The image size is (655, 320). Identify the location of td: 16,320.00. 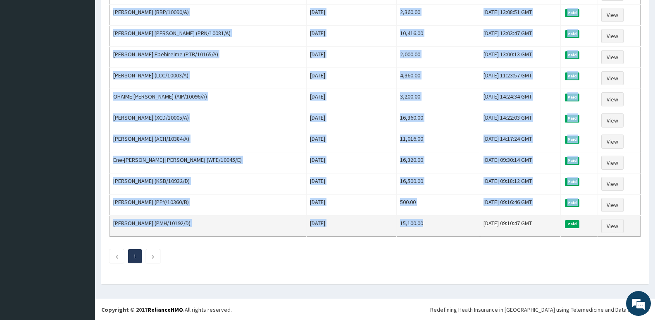
(439, 162).